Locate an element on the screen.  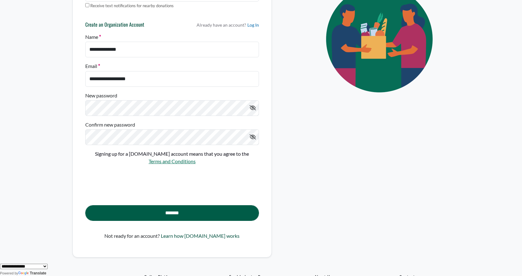
h6: Create an Organization Account is located at coordinates (115, 26).